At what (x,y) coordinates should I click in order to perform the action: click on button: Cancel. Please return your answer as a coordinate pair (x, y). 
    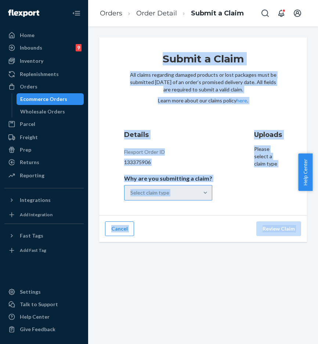
    Looking at the image, I should click on (119, 229).